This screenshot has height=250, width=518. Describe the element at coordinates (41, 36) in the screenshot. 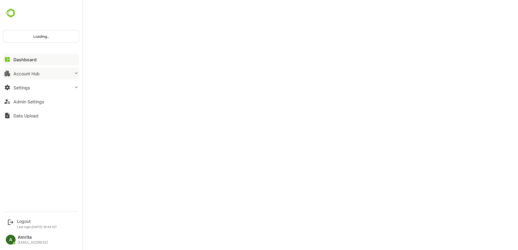

I see `div: Loading..` at that location.